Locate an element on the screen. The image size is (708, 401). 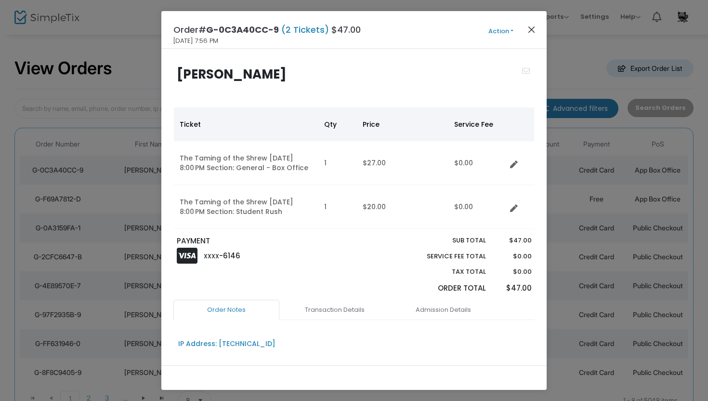
th: Service Fee is located at coordinates (477, 124).